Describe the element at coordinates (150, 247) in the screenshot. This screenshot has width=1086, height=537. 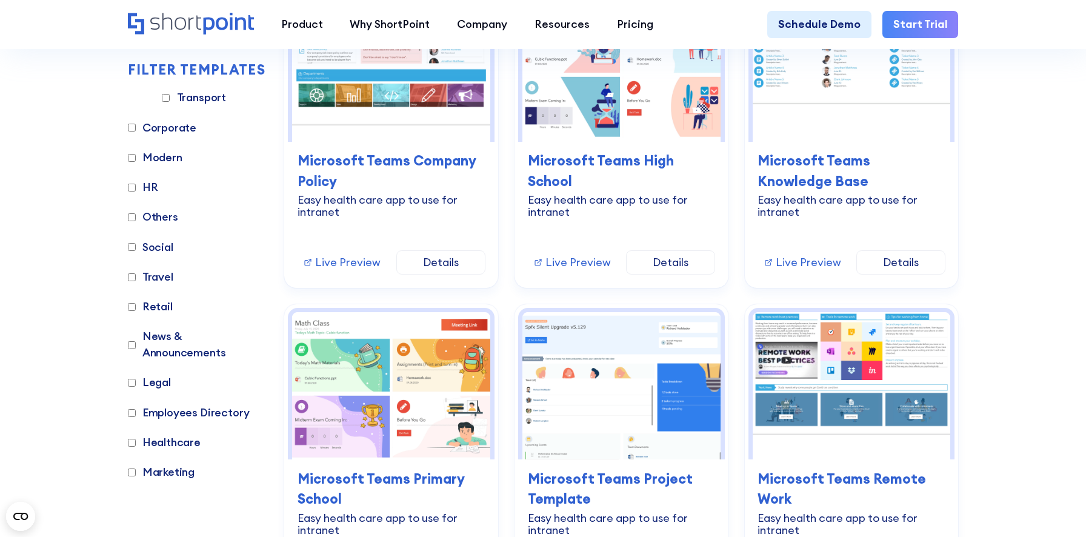
I see `label: Social` at that location.